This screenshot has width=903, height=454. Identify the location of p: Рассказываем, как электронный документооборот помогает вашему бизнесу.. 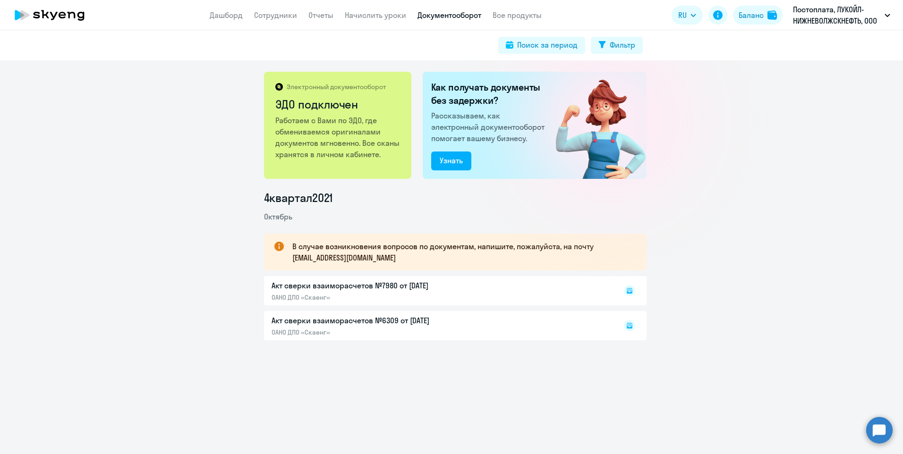
(490, 127).